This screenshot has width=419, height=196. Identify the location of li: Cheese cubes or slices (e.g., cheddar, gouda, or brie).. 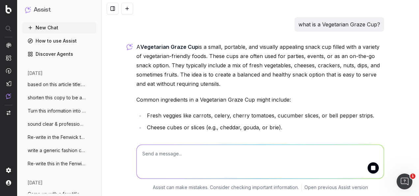
(265, 127).